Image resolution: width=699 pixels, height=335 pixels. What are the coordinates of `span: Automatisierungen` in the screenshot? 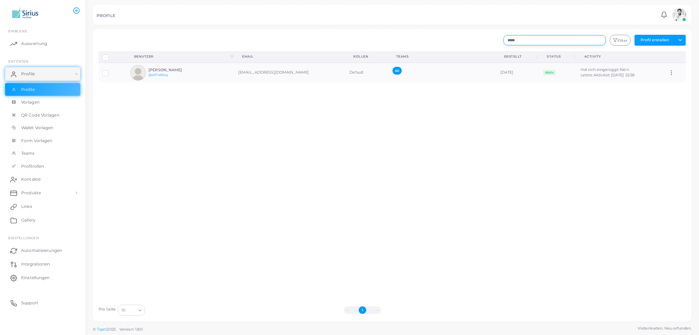 It's located at (42, 251).